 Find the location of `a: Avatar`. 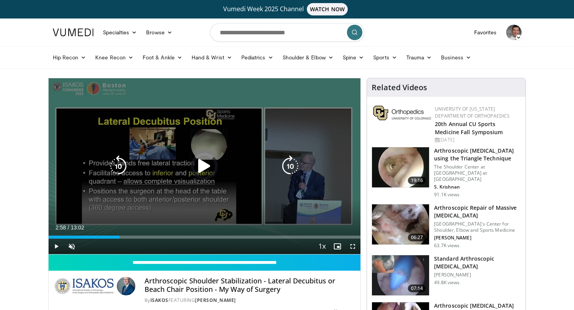

a: Avatar is located at coordinates (514, 32).